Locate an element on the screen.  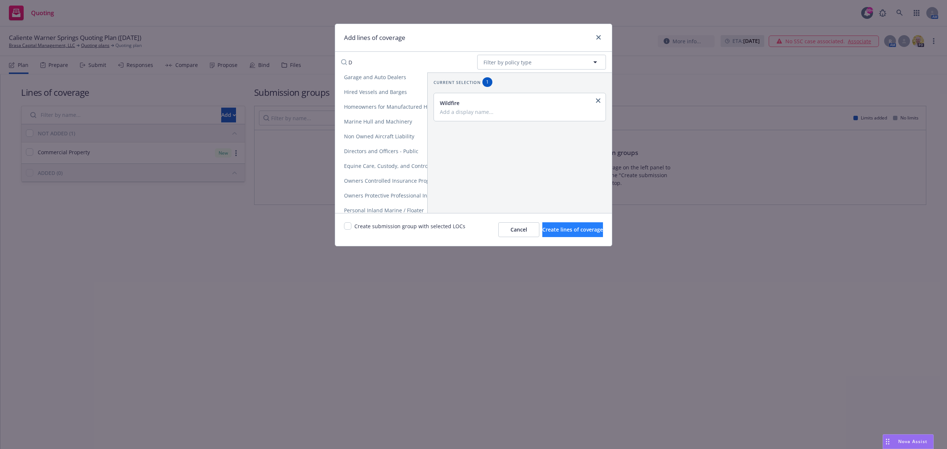
span: 1 is located at coordinates (487, 82).